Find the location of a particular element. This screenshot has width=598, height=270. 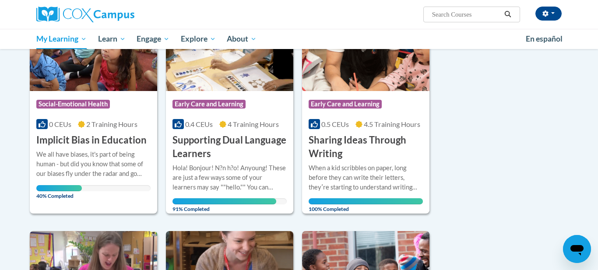

button: Search is located at coordinates (508, 14).